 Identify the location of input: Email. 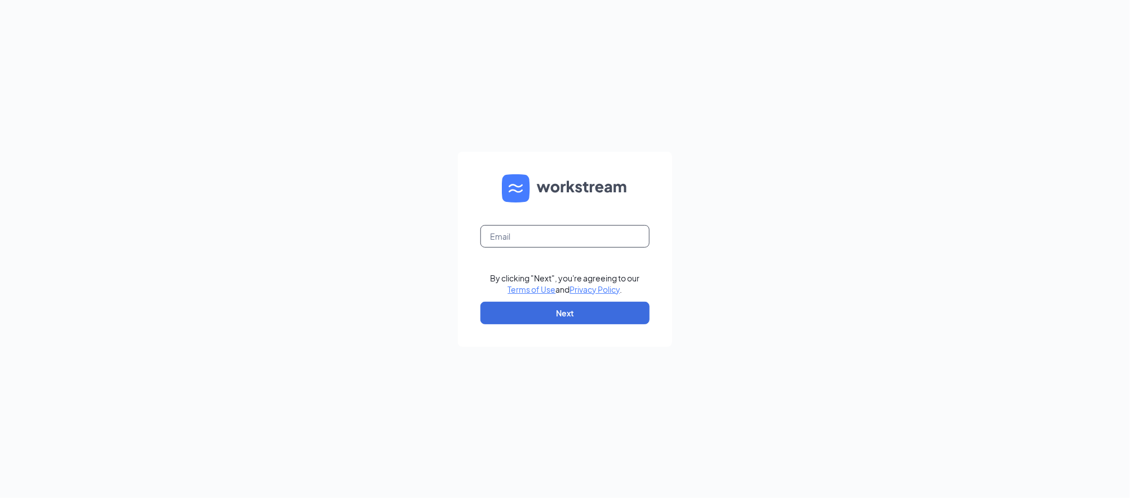
(565, 236).